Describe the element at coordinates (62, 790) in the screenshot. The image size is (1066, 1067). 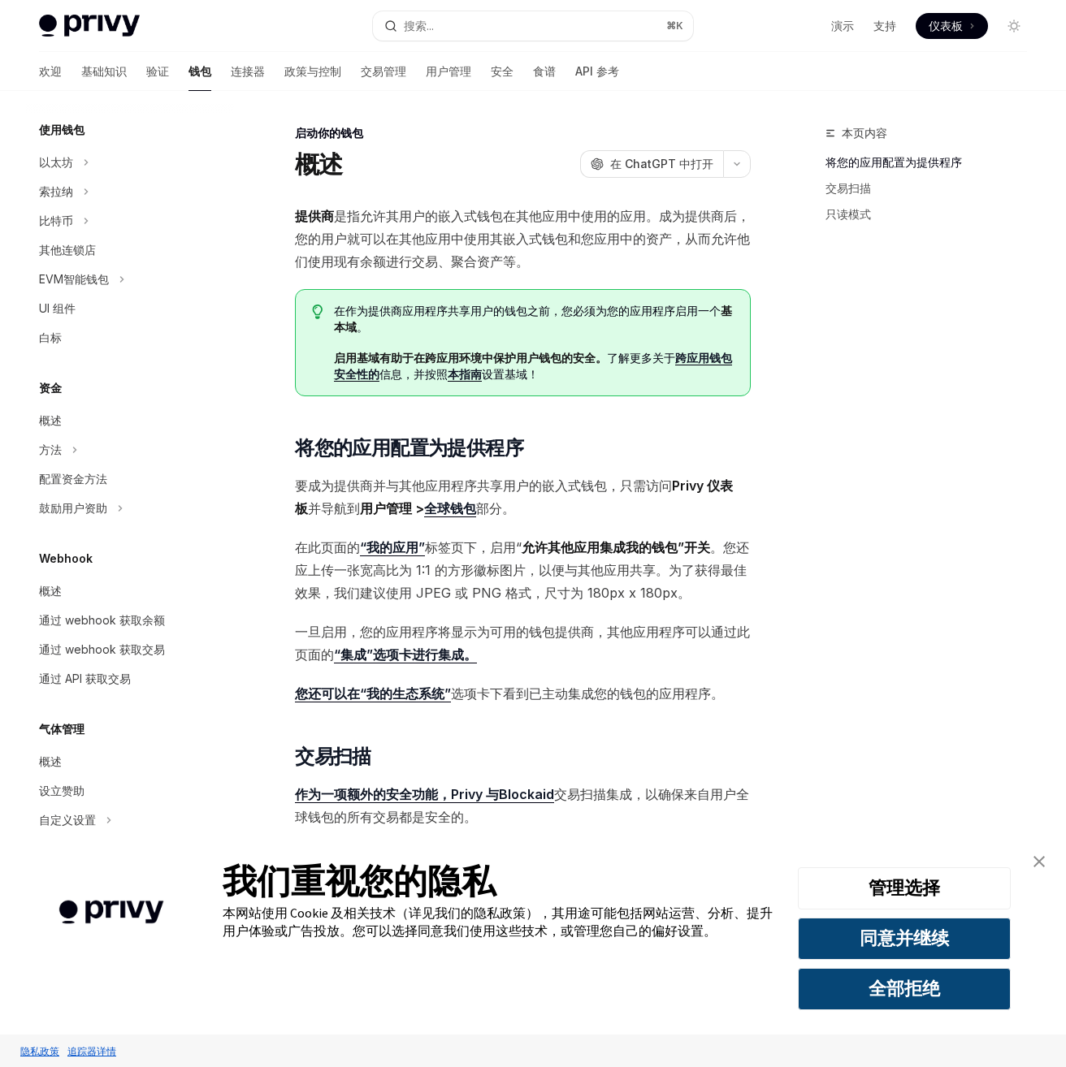
I see `font: 设立赞助` at that location.